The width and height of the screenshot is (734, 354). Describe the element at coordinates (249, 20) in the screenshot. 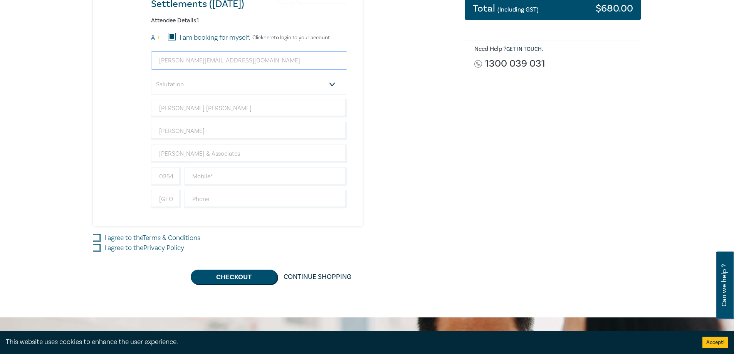

I see `h6: Attendee Details 1` at that location.